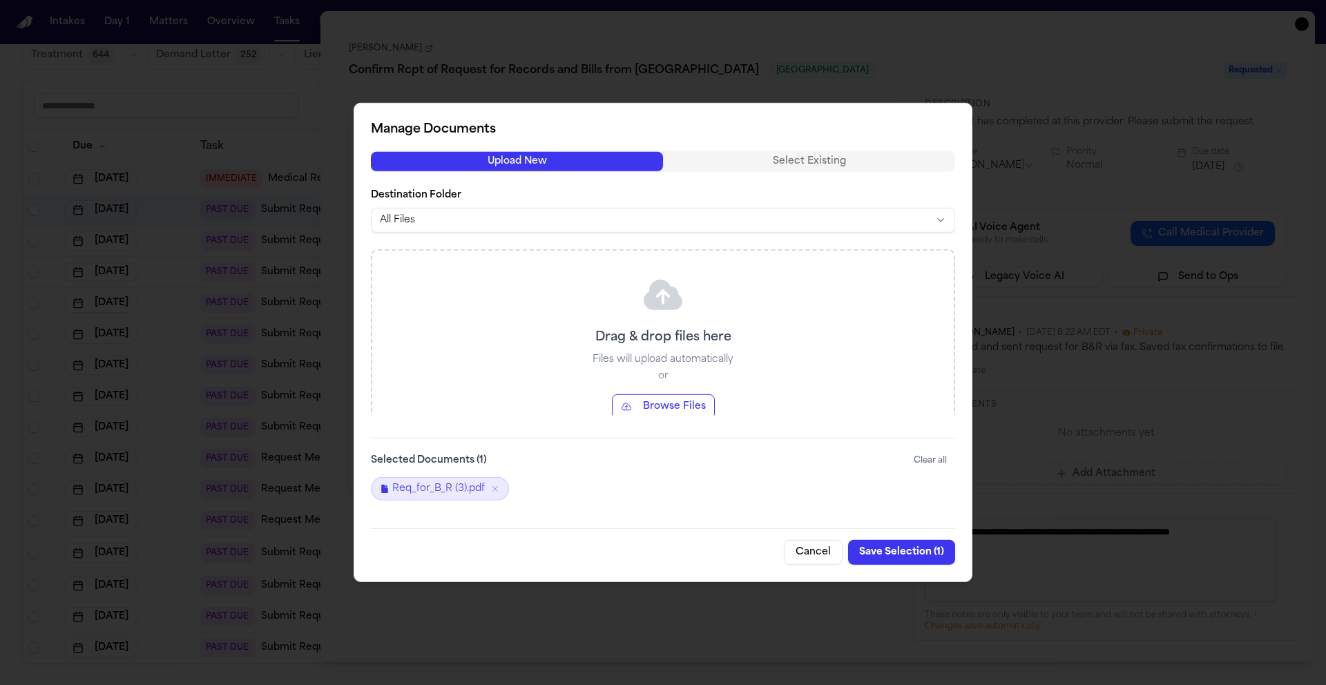 This screenshot has width=1326, height=685. What do you see at coordinates (439, 489) in the screenshot?
I see `span: Req_for_B_R (3).pdf` at bounding box center [439, 489].